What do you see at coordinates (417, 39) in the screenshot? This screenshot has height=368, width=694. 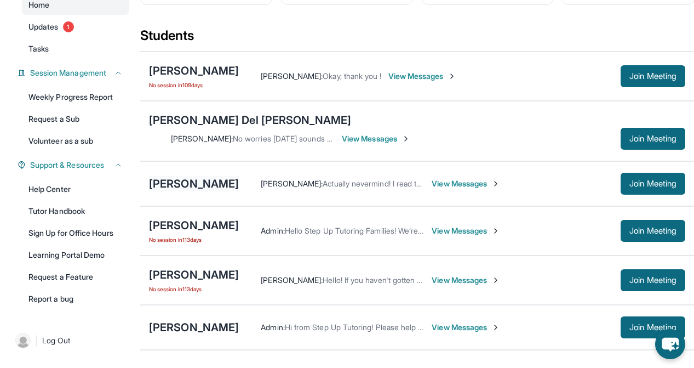 I see `div: Students` at bounding box center [417, 39].